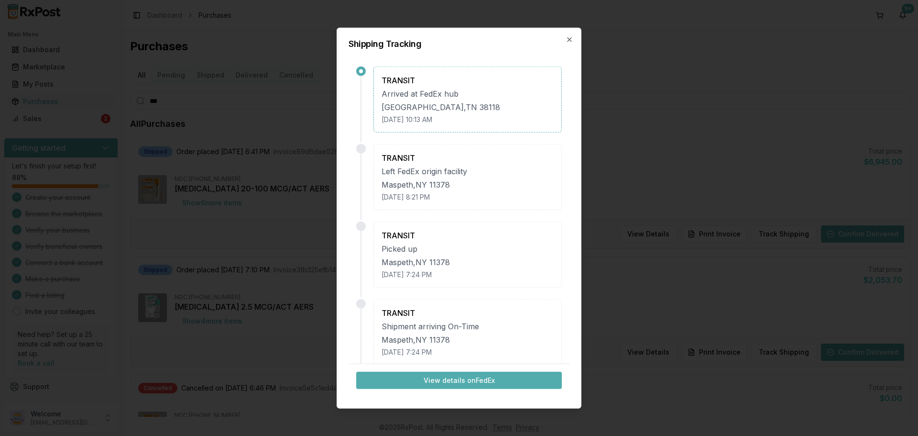  I want to click on div: Shipment arriving On-Time, so click(468, 326).